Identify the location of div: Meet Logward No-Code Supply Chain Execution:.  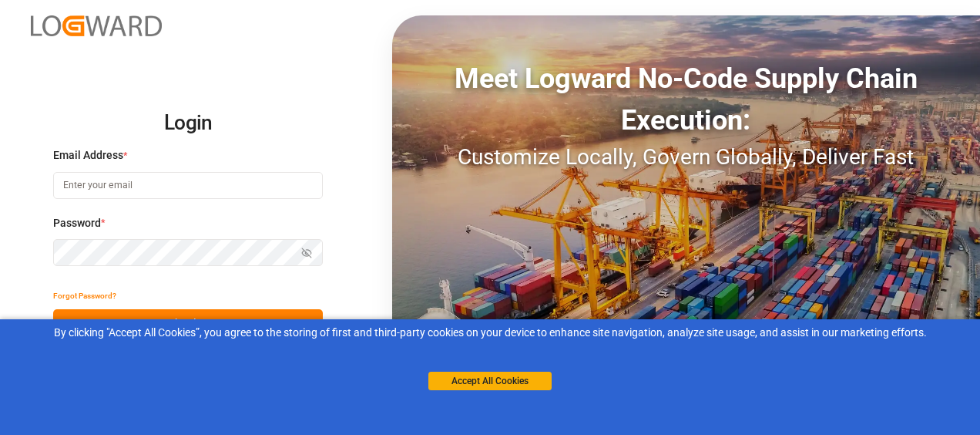
(686, 99).